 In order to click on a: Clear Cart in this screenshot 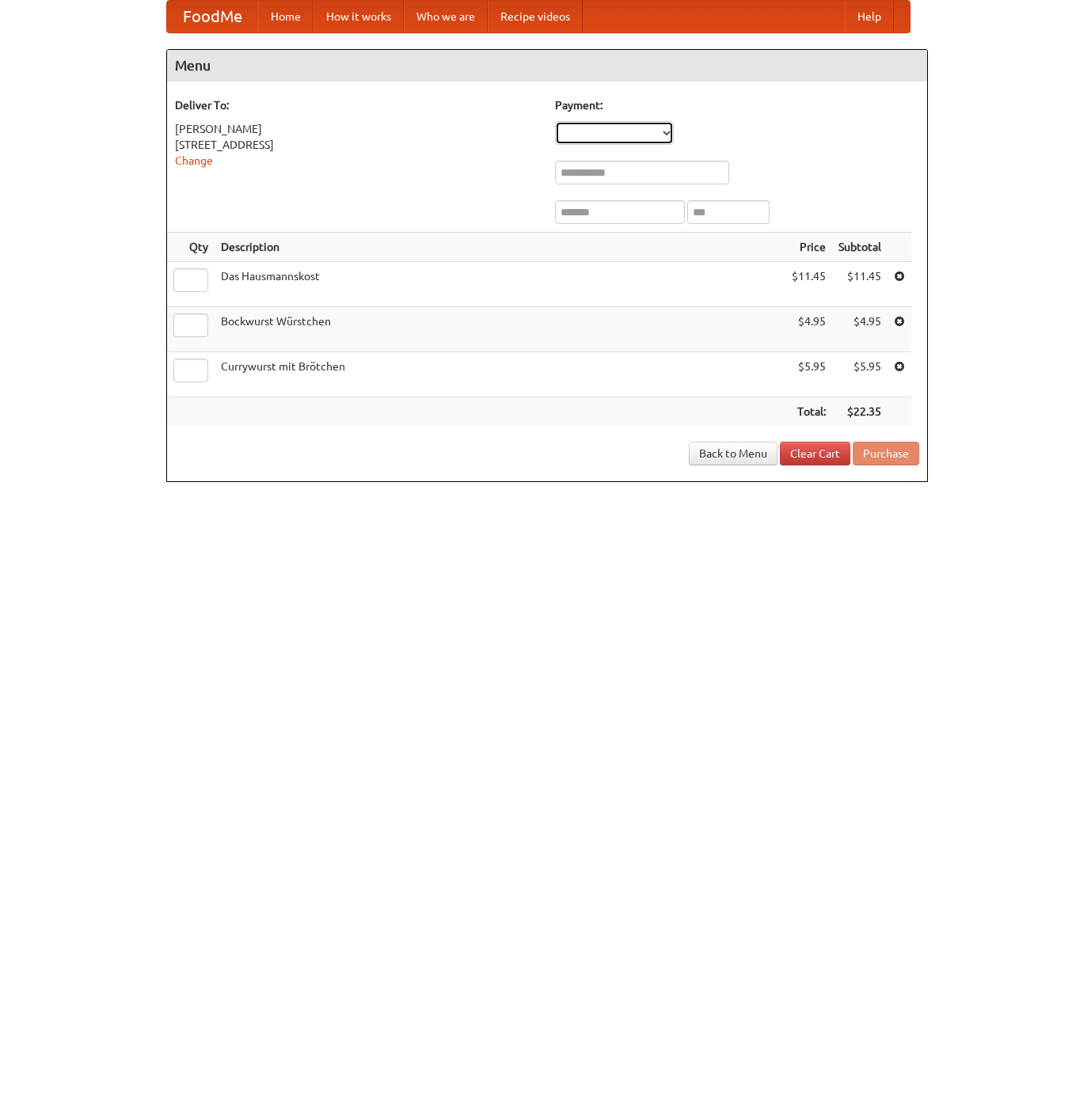, I will do `click(815, 454)`.